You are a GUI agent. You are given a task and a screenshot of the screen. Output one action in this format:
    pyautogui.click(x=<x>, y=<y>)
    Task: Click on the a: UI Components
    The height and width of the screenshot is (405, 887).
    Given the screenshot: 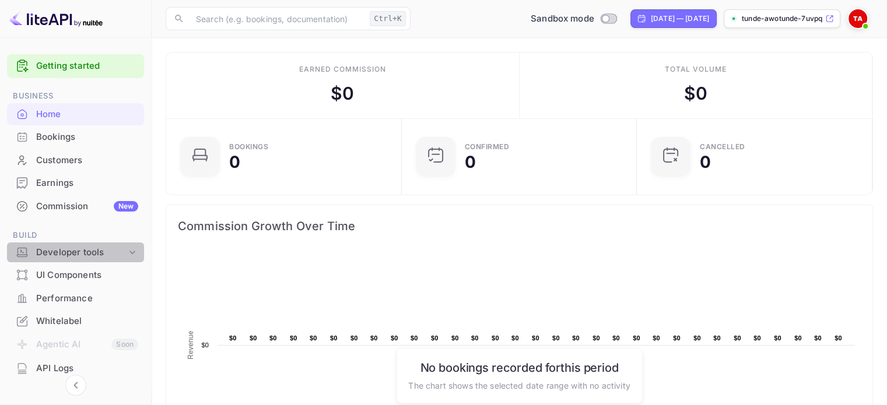 What is the action you would take?
    pyautogui.click(x=75, y=275)
    